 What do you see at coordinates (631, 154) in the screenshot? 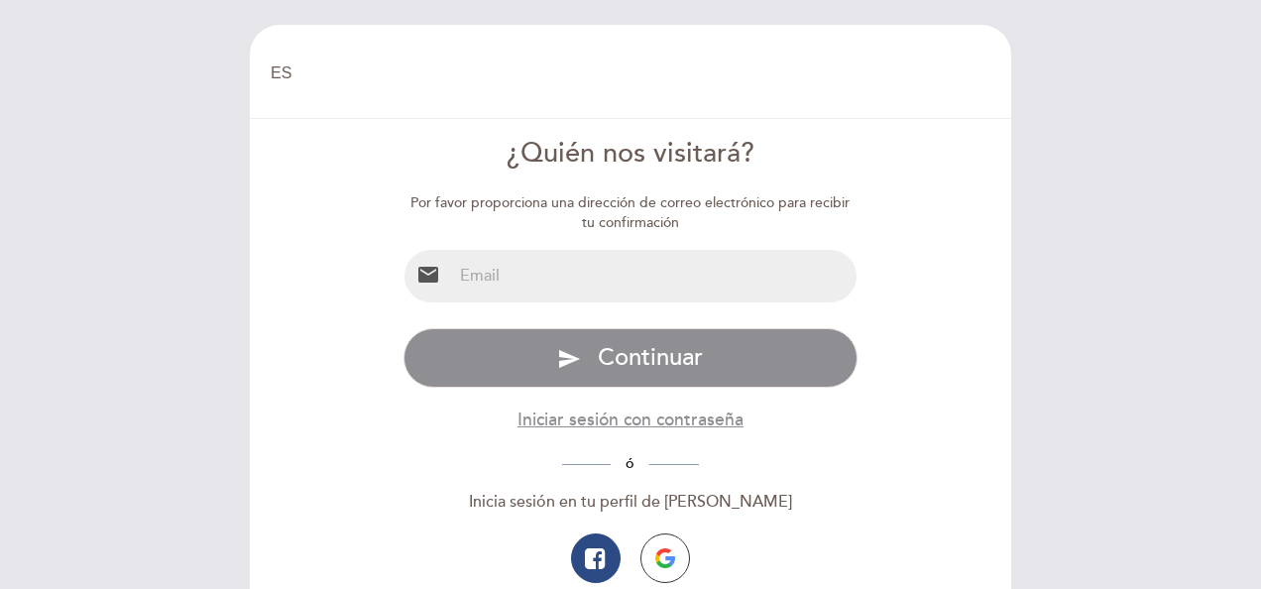
I see `div: ¿Quién nos visitará?` at bounding box center [631, 154].